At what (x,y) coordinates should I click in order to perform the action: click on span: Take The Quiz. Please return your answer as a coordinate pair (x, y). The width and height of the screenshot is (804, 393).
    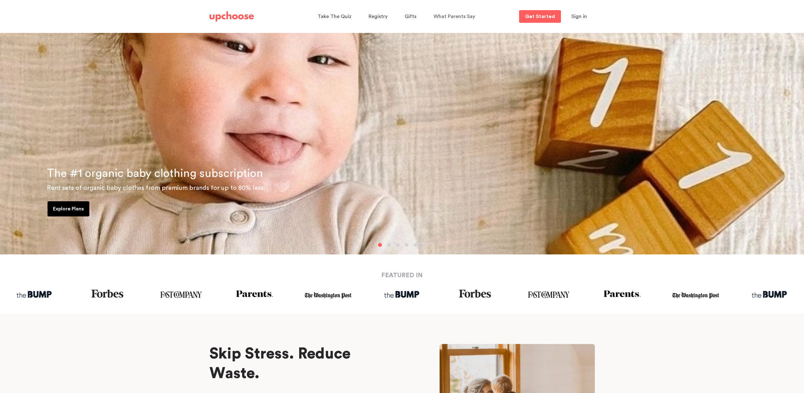
    Looking at the image, I should click on (334, 16).